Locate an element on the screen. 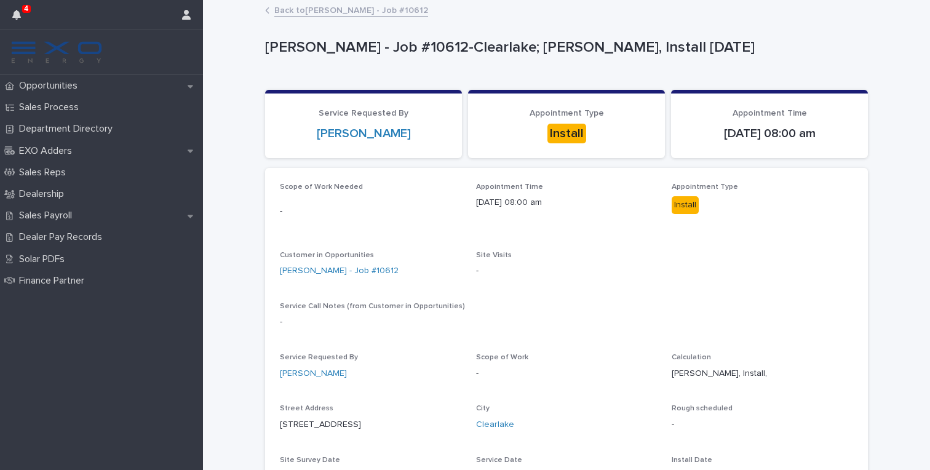  p: Solar PDFs is located at coordinates (44, 259).